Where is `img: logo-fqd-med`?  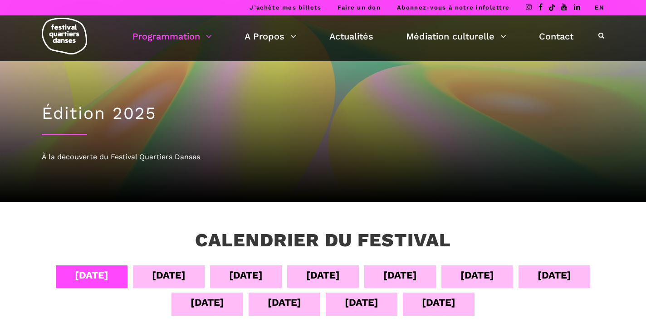 img: logo-fqd-med is located at coordinates (64, 36).